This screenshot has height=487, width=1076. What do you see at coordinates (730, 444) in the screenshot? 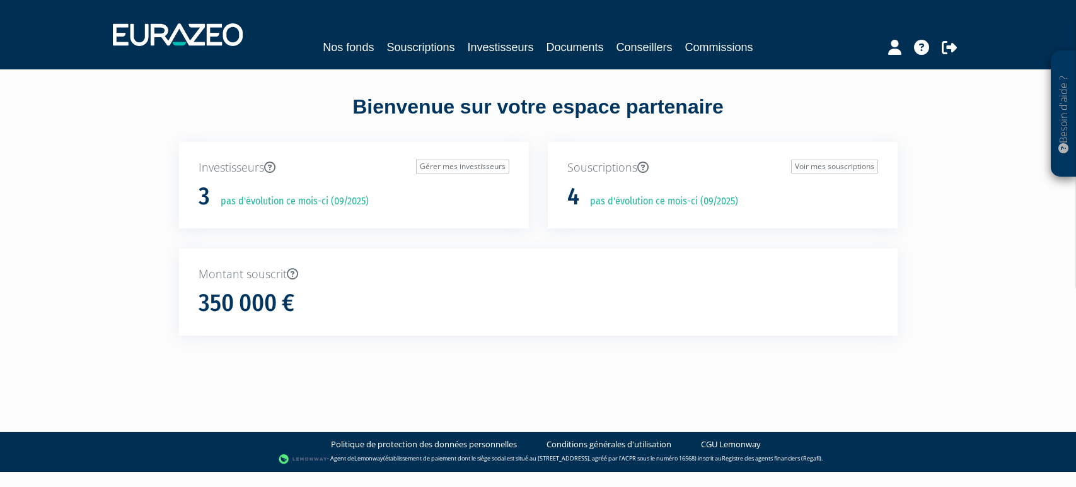
I see `a: CGU Lemonway` at bounding box center [730, 444].